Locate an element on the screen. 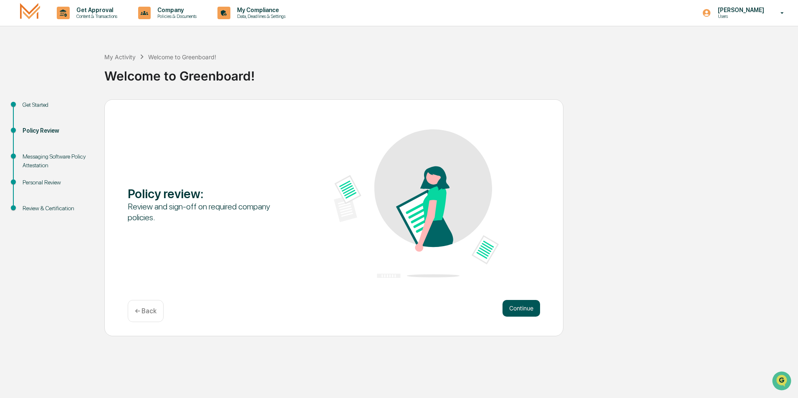 The image size is (798, 398). span: Attestations is located at coordinates (86, 109).